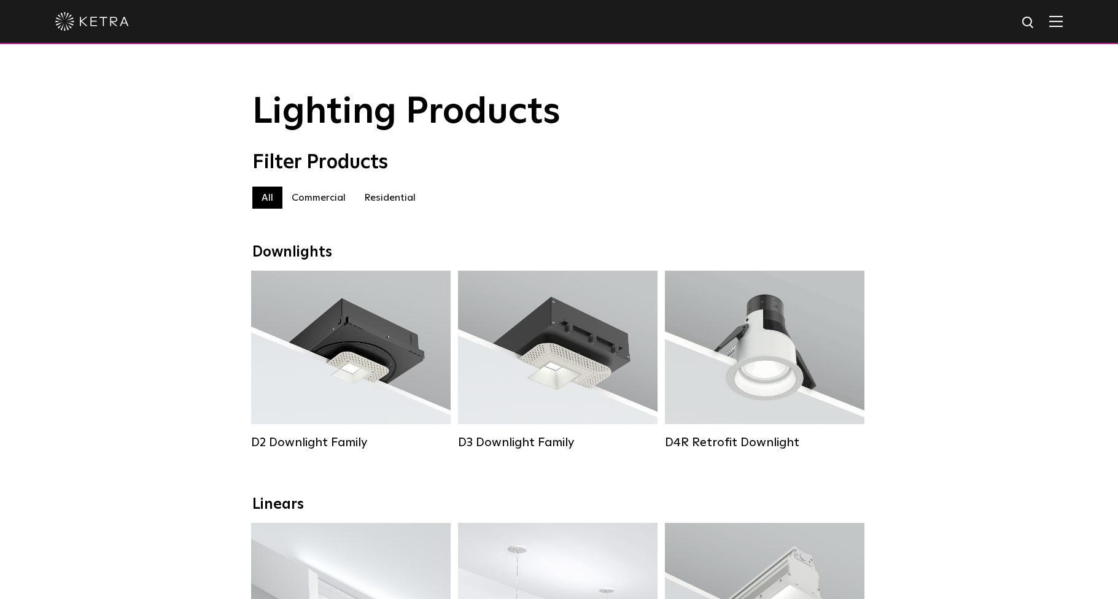 The height and width of the screenshot is (599, 1118). I want to click on div: Downlights, so click(559, 252).